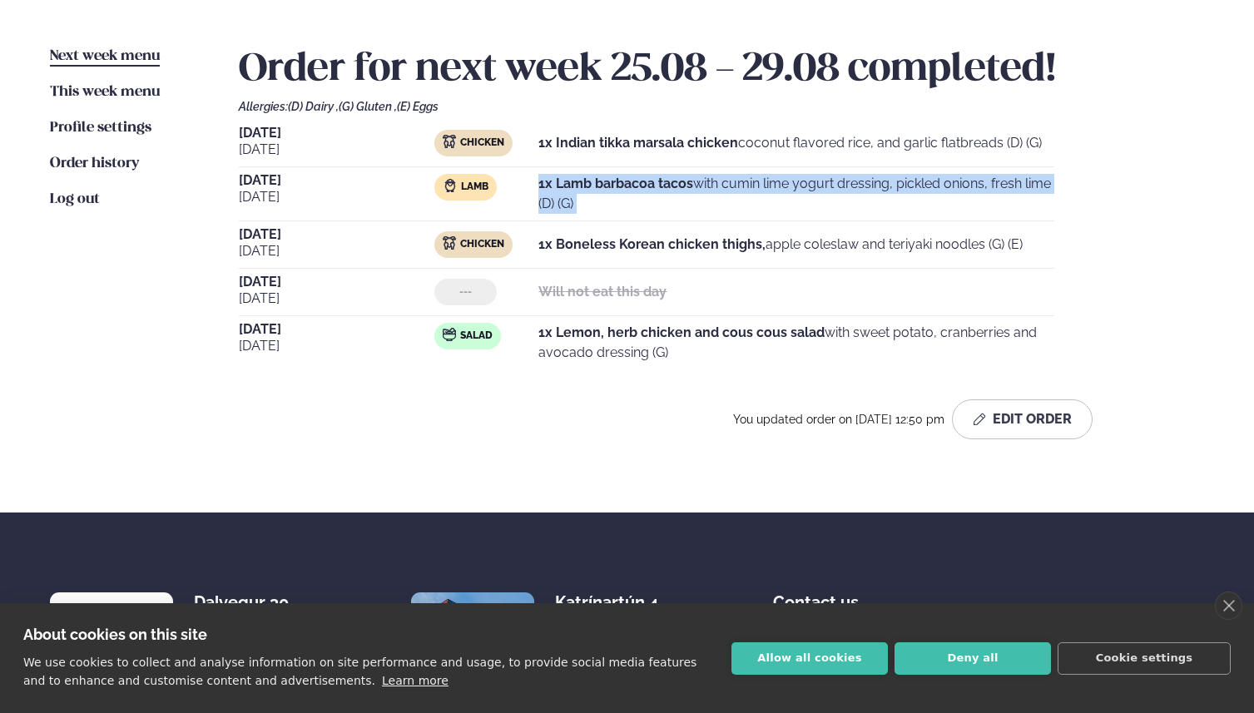  Describe the element at coordinates (94, 164) in the screenshot. I see `a: Order history` at that location.